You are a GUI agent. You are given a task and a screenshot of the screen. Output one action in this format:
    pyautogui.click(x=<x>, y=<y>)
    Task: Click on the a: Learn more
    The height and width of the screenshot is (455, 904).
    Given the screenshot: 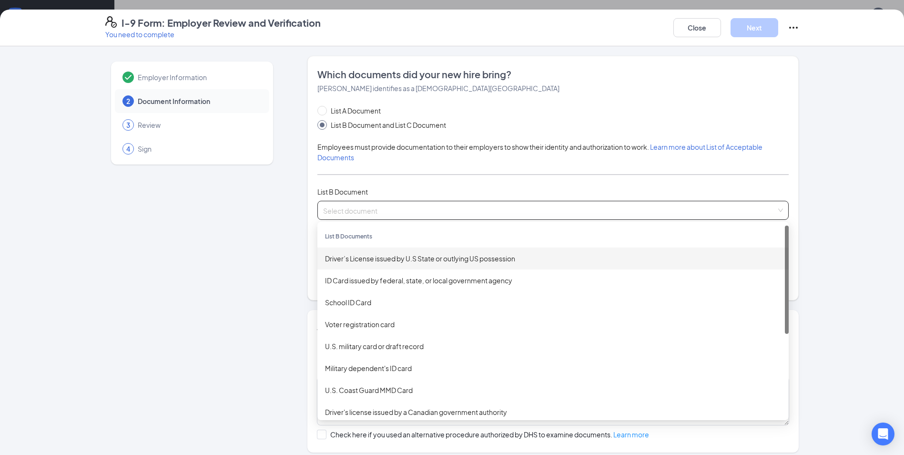 What is the action you would take?
    pyautogui.click(x=631, y=434)
    